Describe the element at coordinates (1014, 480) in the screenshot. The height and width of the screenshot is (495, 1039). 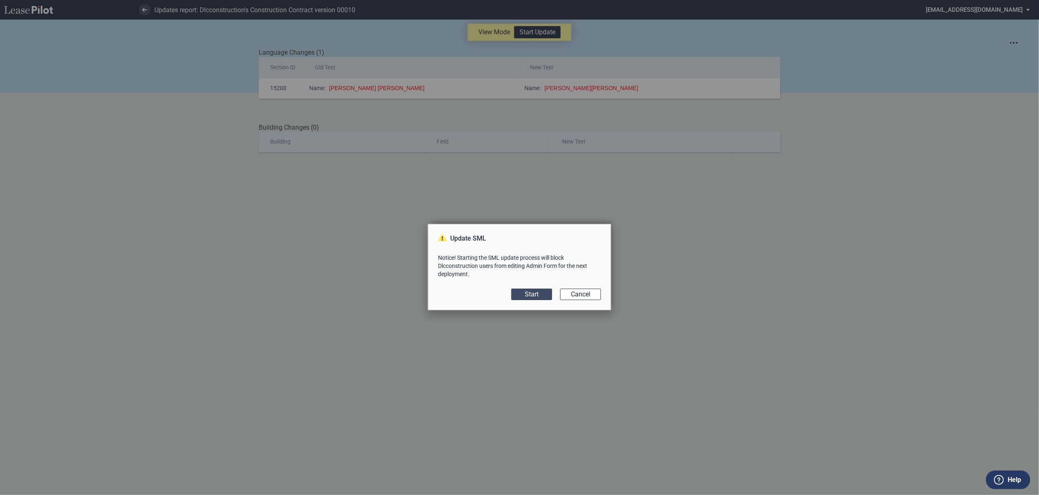
I see `label: Help` at that location.